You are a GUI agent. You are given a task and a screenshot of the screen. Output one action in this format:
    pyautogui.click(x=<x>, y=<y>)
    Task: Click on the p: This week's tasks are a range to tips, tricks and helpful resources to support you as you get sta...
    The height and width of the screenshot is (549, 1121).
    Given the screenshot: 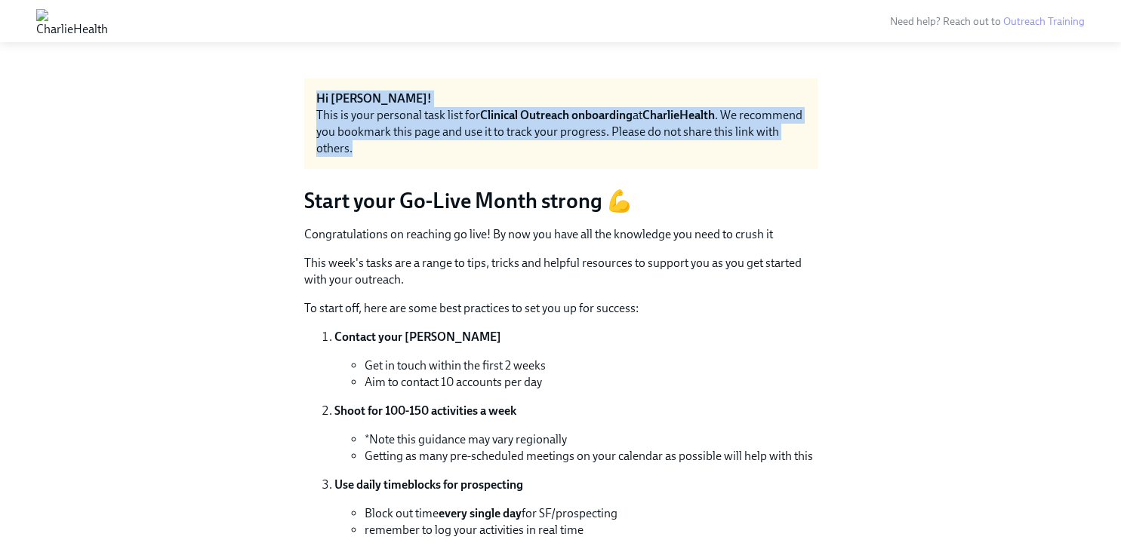 What is the action you would take?
    pyautogui.click(x=561, y=272)
    